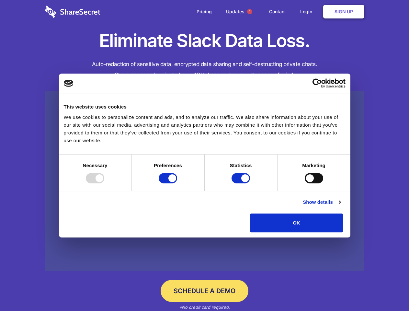 This screenshot has height=311, width=409. Describe the element at coordinates (308, 12) in the screenshot. I see `a: Login` at that location.